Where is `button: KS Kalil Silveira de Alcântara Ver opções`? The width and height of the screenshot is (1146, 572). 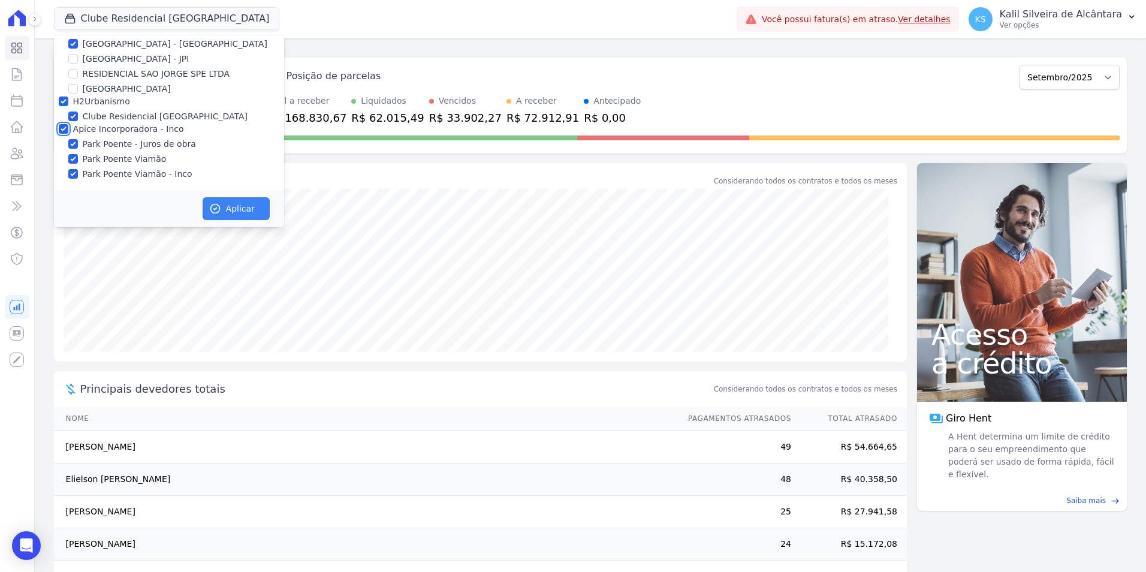 button: KS Kalil Silveira de Alcântara Ver opções is located at coordinates (1052, 19).